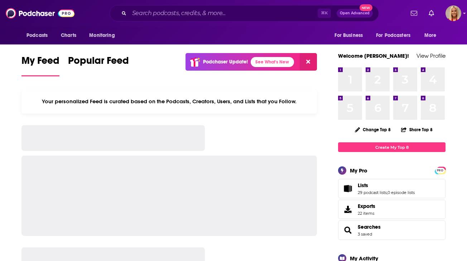  Describe the element at coordinates (358, 170) in the screenshot. I see `div: My Pro` at that location.